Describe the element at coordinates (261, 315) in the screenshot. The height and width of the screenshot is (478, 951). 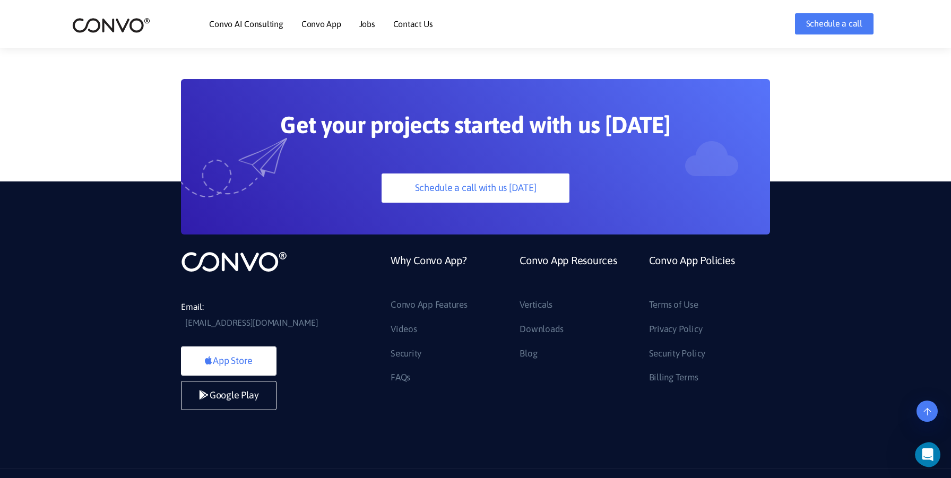
I see `li: Email:` at that location.